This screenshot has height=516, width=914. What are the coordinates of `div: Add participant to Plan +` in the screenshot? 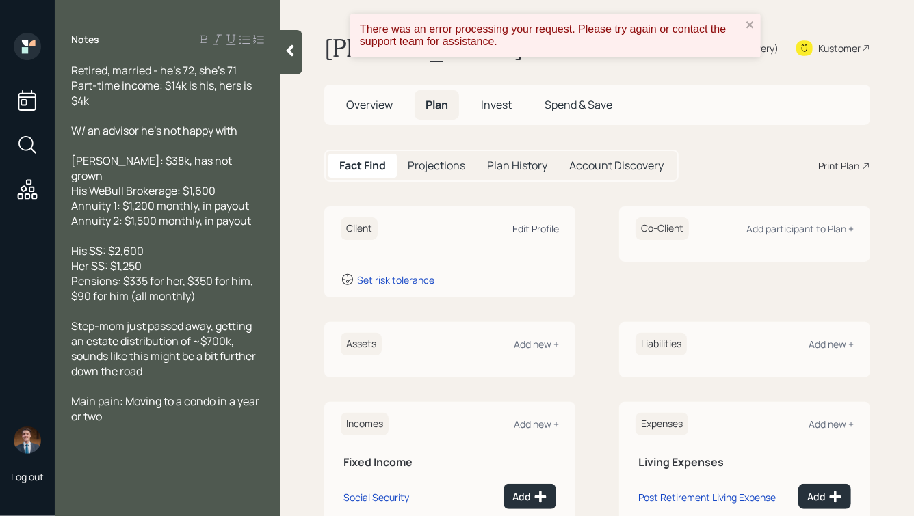 It's located at (800, 228).